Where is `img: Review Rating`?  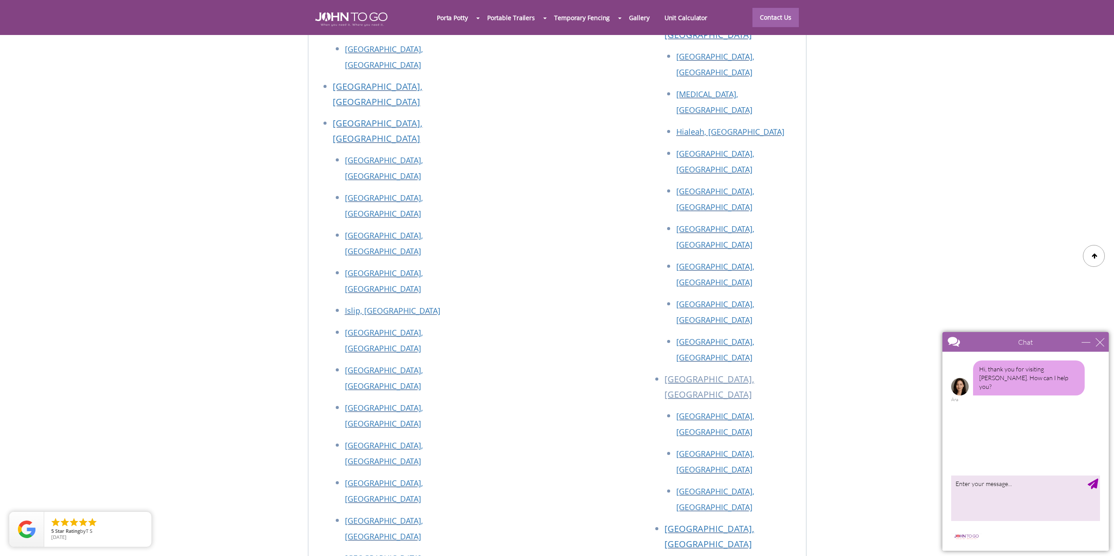
img: Review Rating is located at coordinates (27, 530).